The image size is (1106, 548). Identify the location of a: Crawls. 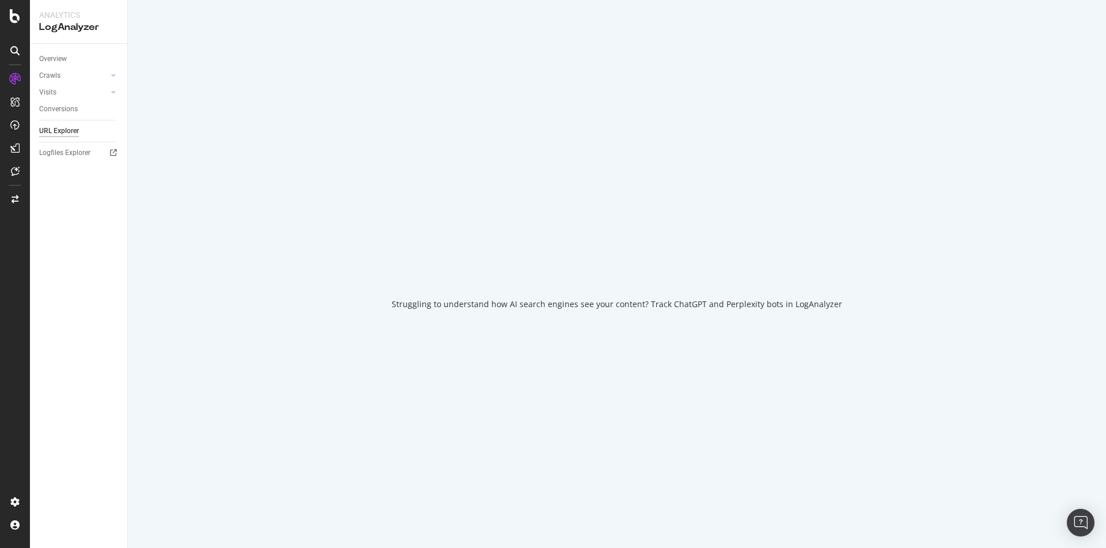
(73, 75).